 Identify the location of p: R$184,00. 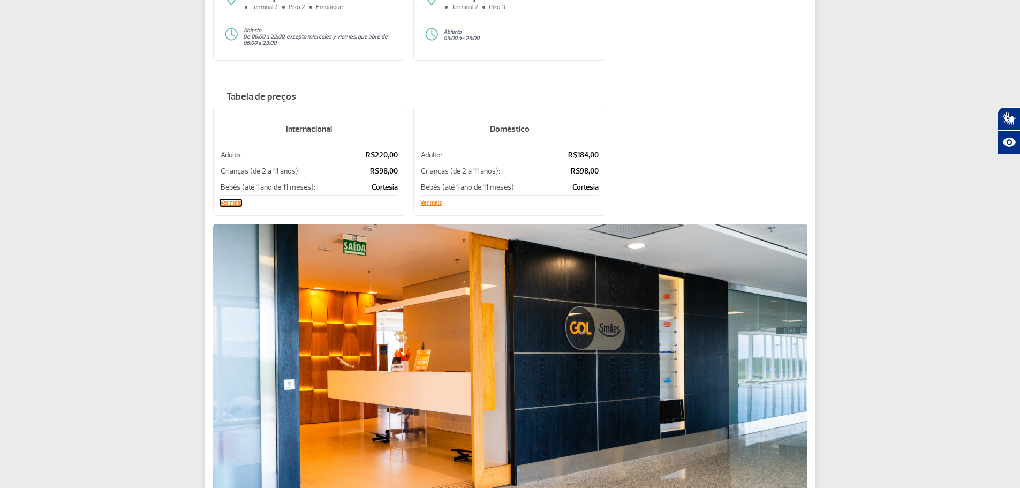
(577, 155).